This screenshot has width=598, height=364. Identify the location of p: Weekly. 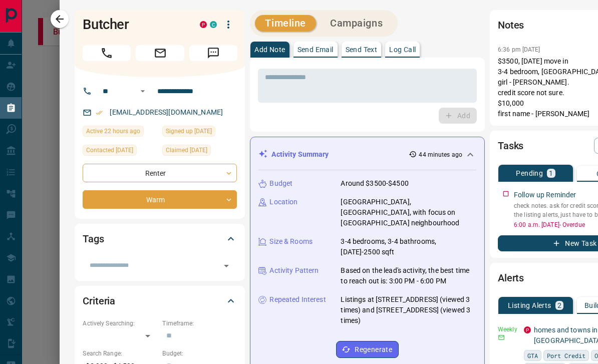
(508, 329).